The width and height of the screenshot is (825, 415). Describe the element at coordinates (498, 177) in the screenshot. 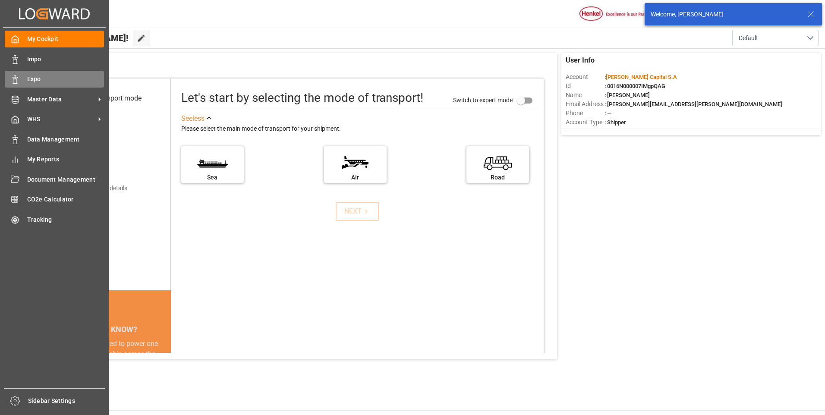

I see `div: Road` at that location.